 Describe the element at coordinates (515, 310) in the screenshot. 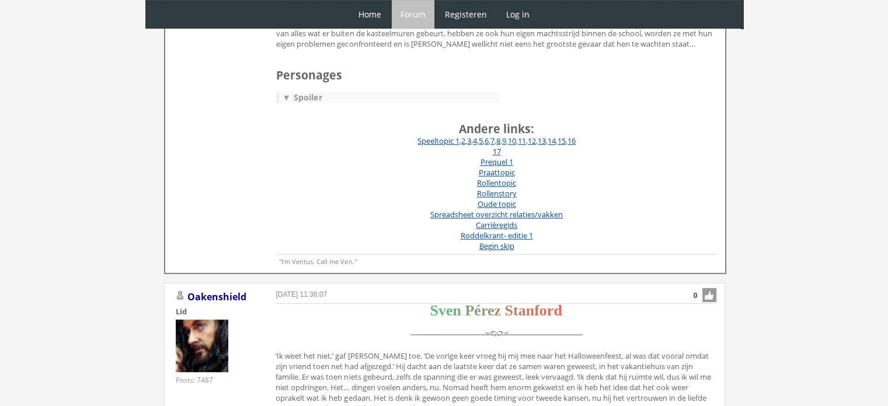

I see `span: t` at that location.